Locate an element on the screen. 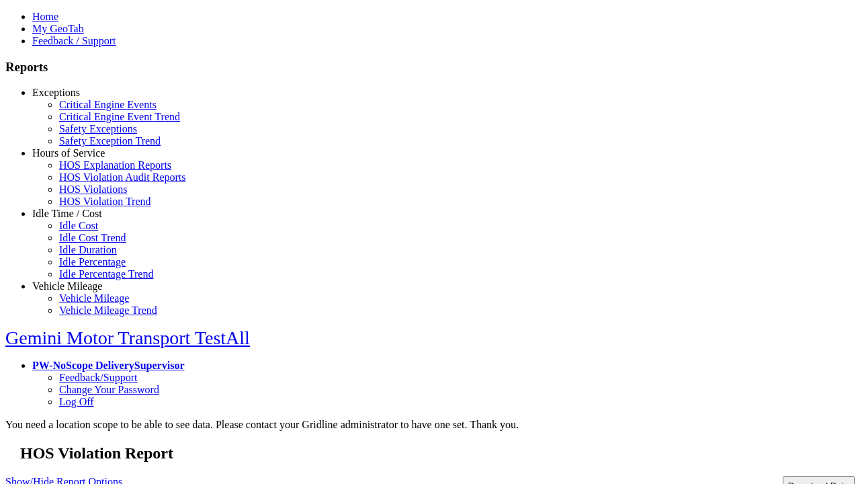 This screenshot has width=860, height=484. a: Idle Duration is located at coordinates (88, 249).